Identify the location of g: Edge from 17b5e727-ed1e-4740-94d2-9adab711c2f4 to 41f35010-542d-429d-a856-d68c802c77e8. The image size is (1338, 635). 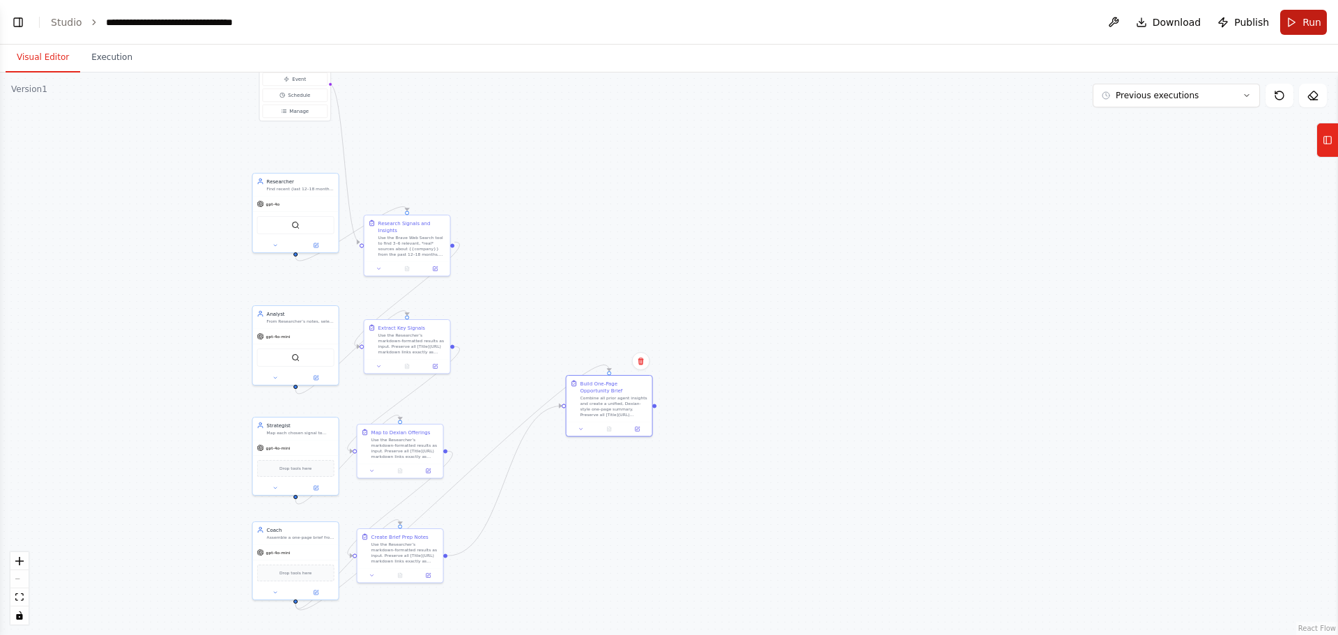
(400, 503).